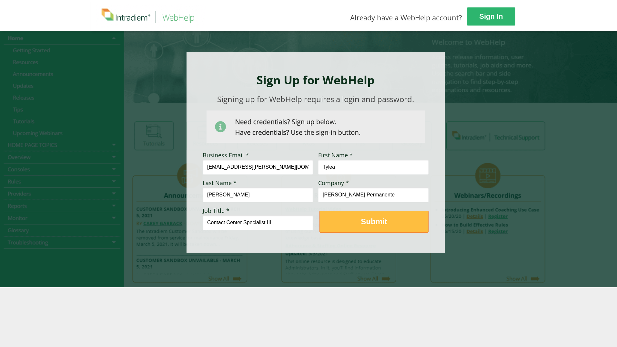 The width and height of the screenshot is (617, 347). I want to click on span: Job Title *, so click(216, 210).